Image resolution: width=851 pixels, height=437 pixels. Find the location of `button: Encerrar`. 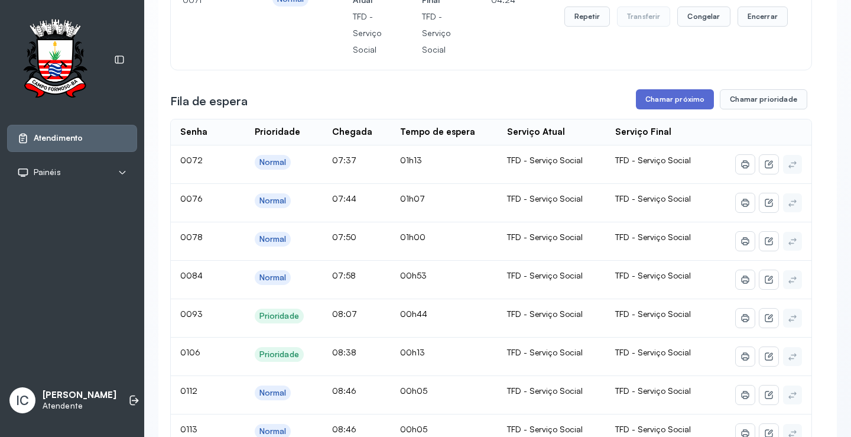

button: Encerrar is located at coordinates (762, 17).